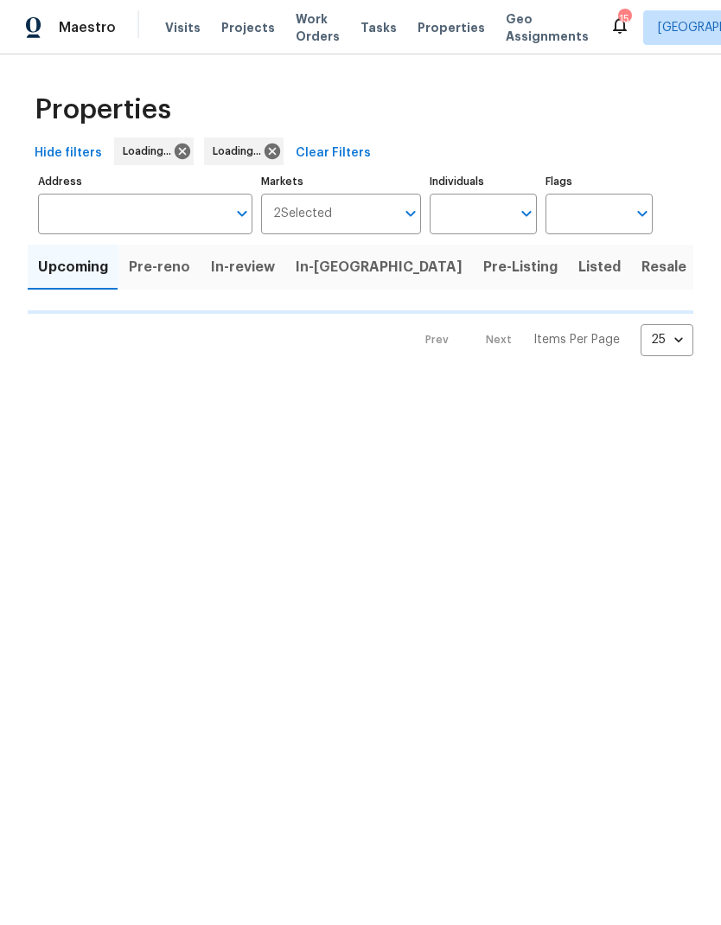 This screenshot has width=721, height=925. Describe the element at coordinates (667, 340) in the screenshot. I see `div: 25` at that location.